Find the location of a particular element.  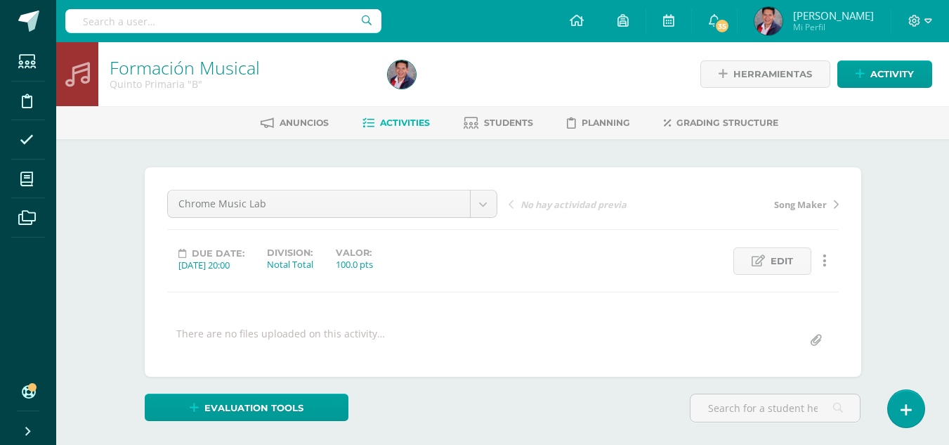

a: Formación Musical is located at coordinates (185, 67).